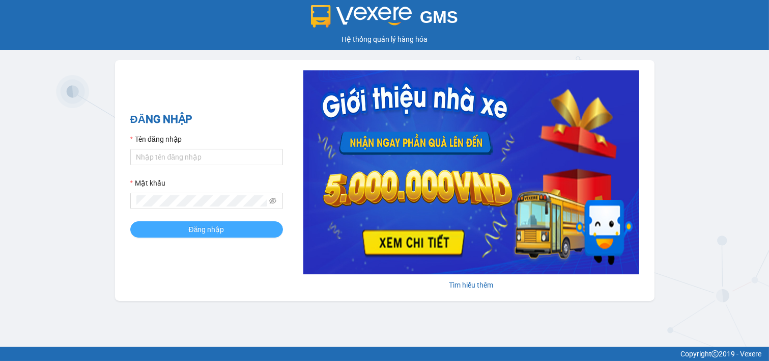  I want to click on div: Hệ thống quản lý hàng hóa, so click(384, 39).